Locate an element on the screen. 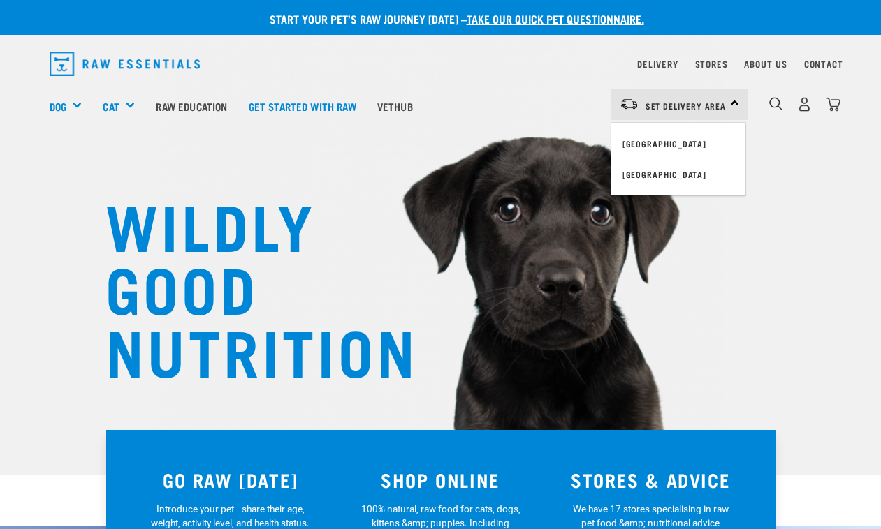 This screenshot has height=529, width=881. a: Raw Education is located at coordinates (191, 106).